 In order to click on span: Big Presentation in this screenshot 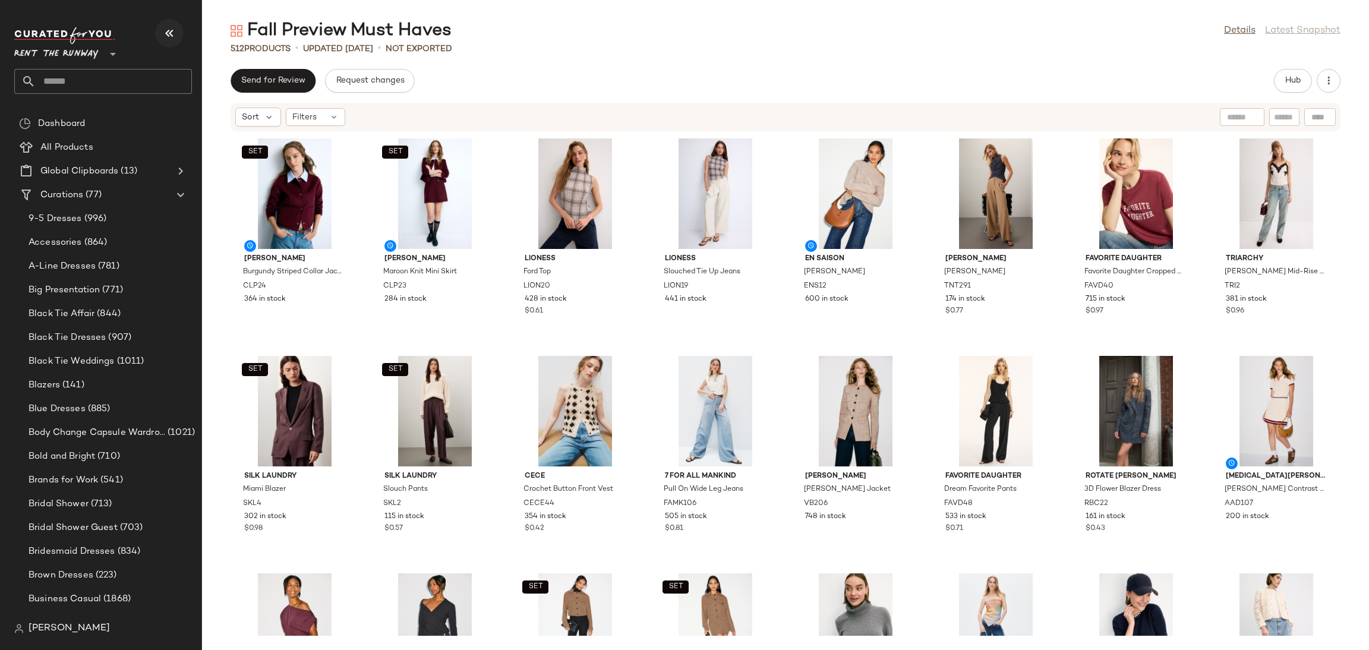, I will do `click(64, 290)`.